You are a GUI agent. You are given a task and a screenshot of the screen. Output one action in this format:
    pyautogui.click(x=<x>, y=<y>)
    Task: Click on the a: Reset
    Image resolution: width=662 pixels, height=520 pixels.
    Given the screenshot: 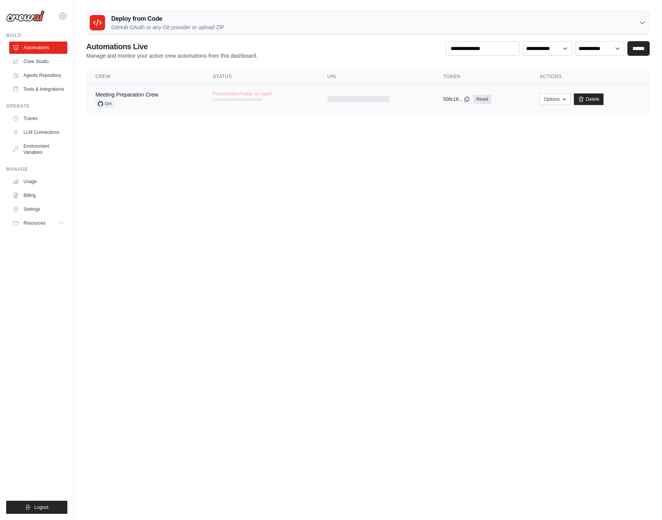 What is the action you would take?
    pyautogui.click(x=482, y=99)
    